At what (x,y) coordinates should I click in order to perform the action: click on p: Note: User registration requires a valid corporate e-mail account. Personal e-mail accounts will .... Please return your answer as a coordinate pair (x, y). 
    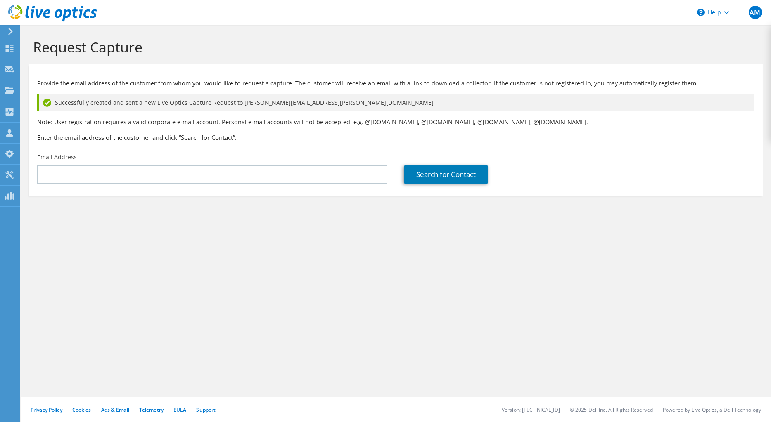
    Looking at the image, I should click on (396, 122).